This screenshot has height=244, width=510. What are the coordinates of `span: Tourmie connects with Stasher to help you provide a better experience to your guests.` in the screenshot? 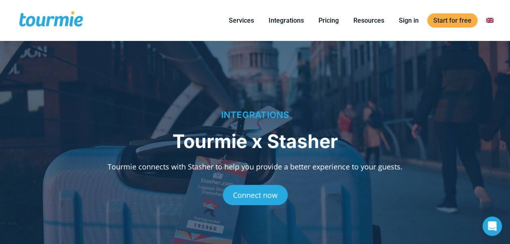 It's located at (255, 167).